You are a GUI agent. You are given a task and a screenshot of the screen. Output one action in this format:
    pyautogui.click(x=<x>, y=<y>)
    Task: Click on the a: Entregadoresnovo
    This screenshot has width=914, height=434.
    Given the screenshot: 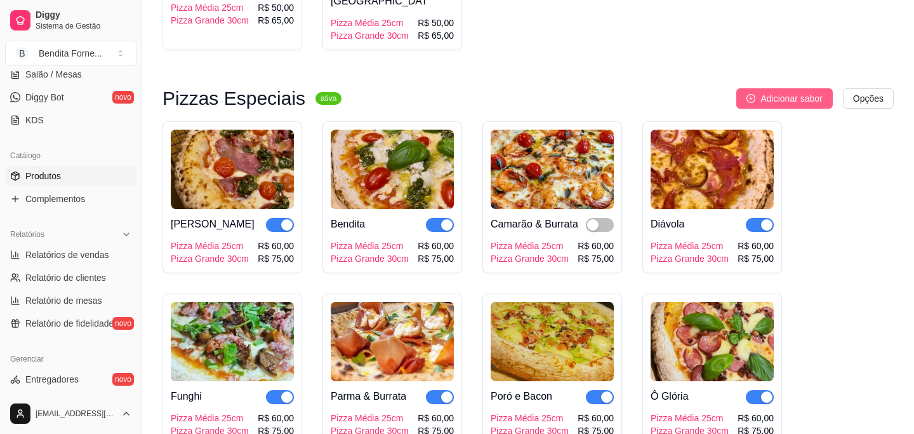 What is the action you would take?
    pyautogui.click(x=70, y=379)
    